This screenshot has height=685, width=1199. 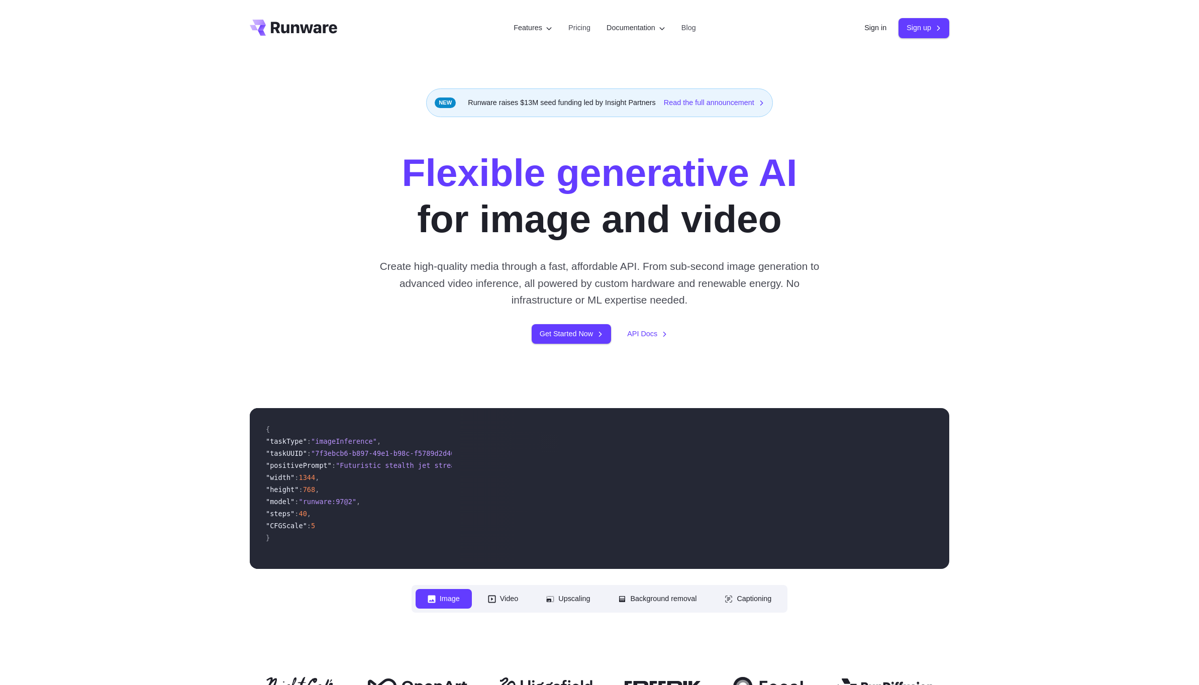 What do you see at coordinates (714, 102) in the screenshot?
I see `a: Read the full announcement` at bounding box center [714, 102].